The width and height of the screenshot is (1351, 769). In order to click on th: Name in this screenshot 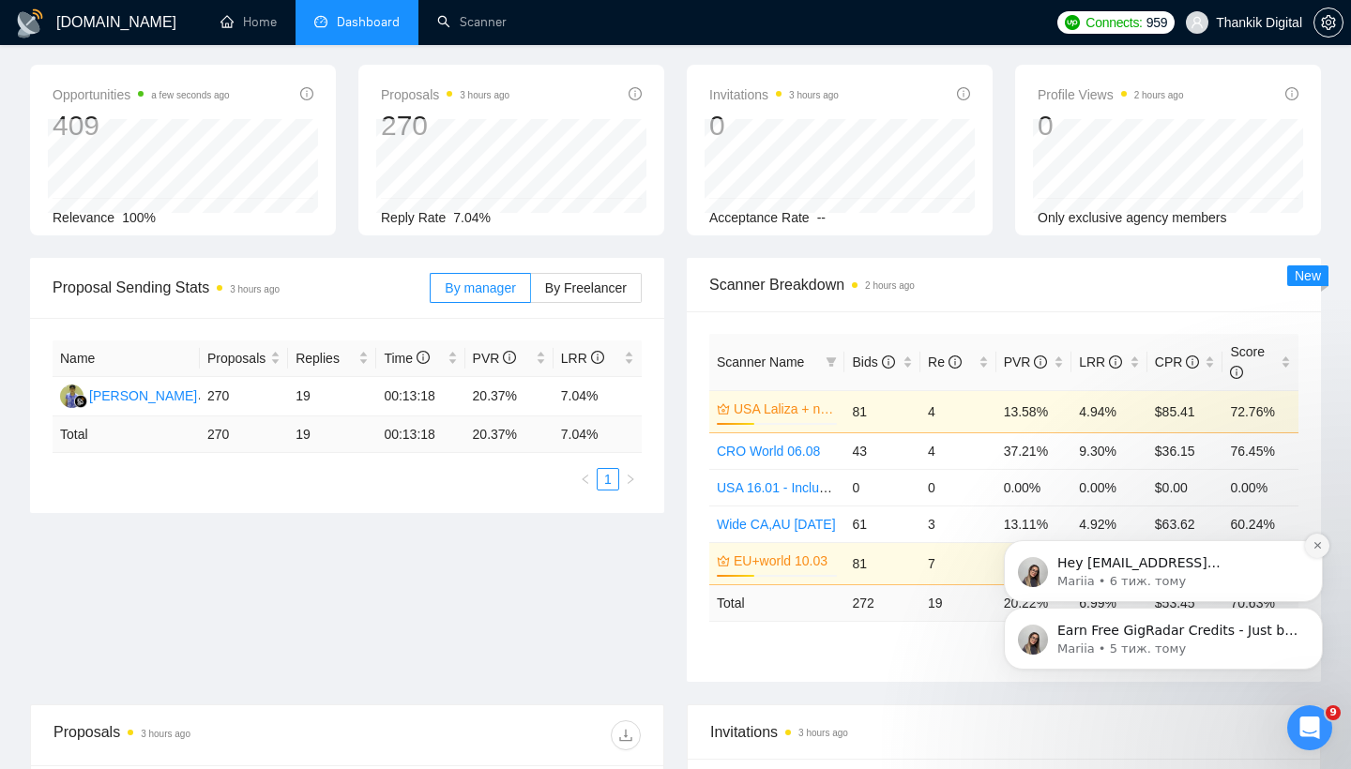, I will do `click(126, 358)`.